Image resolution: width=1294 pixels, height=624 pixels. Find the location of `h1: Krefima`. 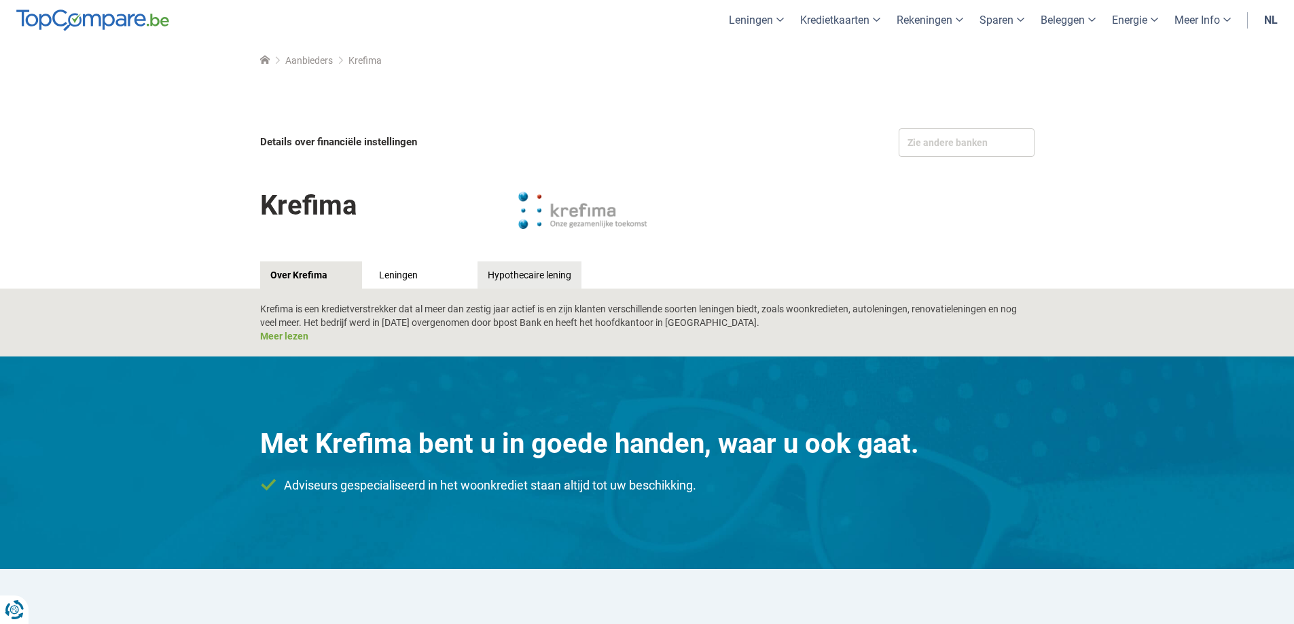

h1: Krefima is located at coordinates (308, 205).